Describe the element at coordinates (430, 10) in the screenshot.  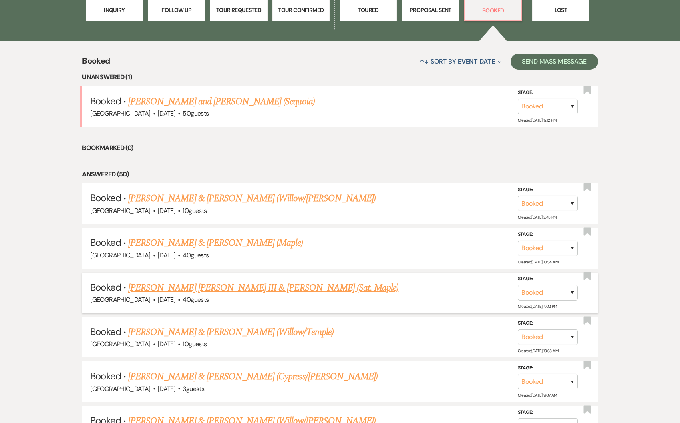
I see `p: Proposal Sent` at that location.